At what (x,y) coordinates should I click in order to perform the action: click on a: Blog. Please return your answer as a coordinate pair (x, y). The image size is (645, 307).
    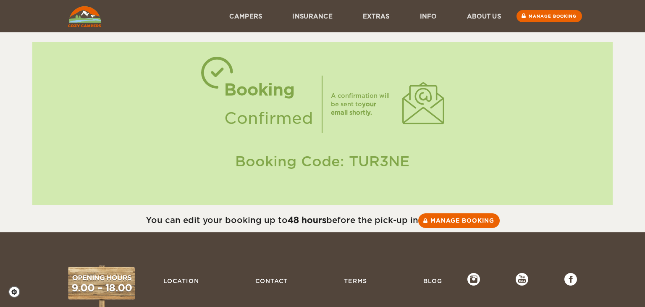
    Looking at the image, I should click on (432, 281).